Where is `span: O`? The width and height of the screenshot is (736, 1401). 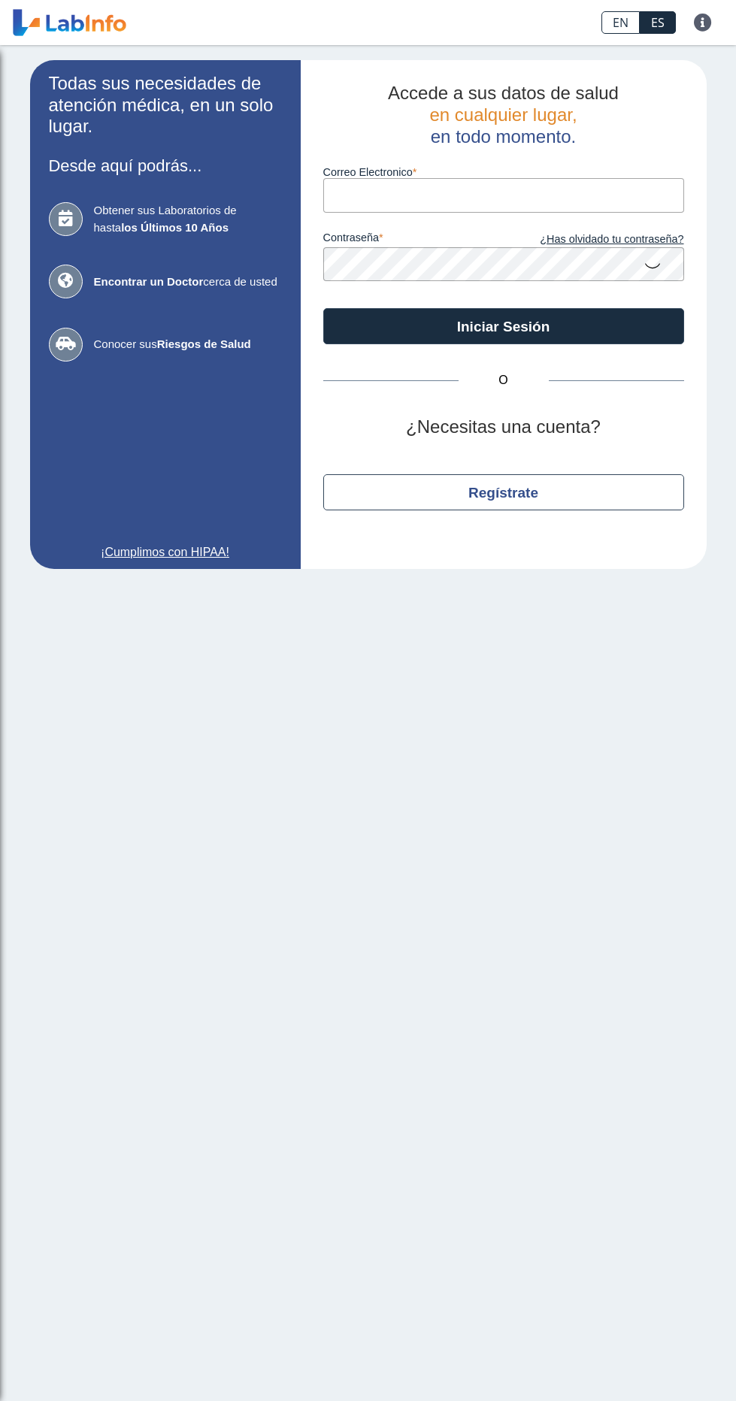
span: O is located at coordinates (504, 380).